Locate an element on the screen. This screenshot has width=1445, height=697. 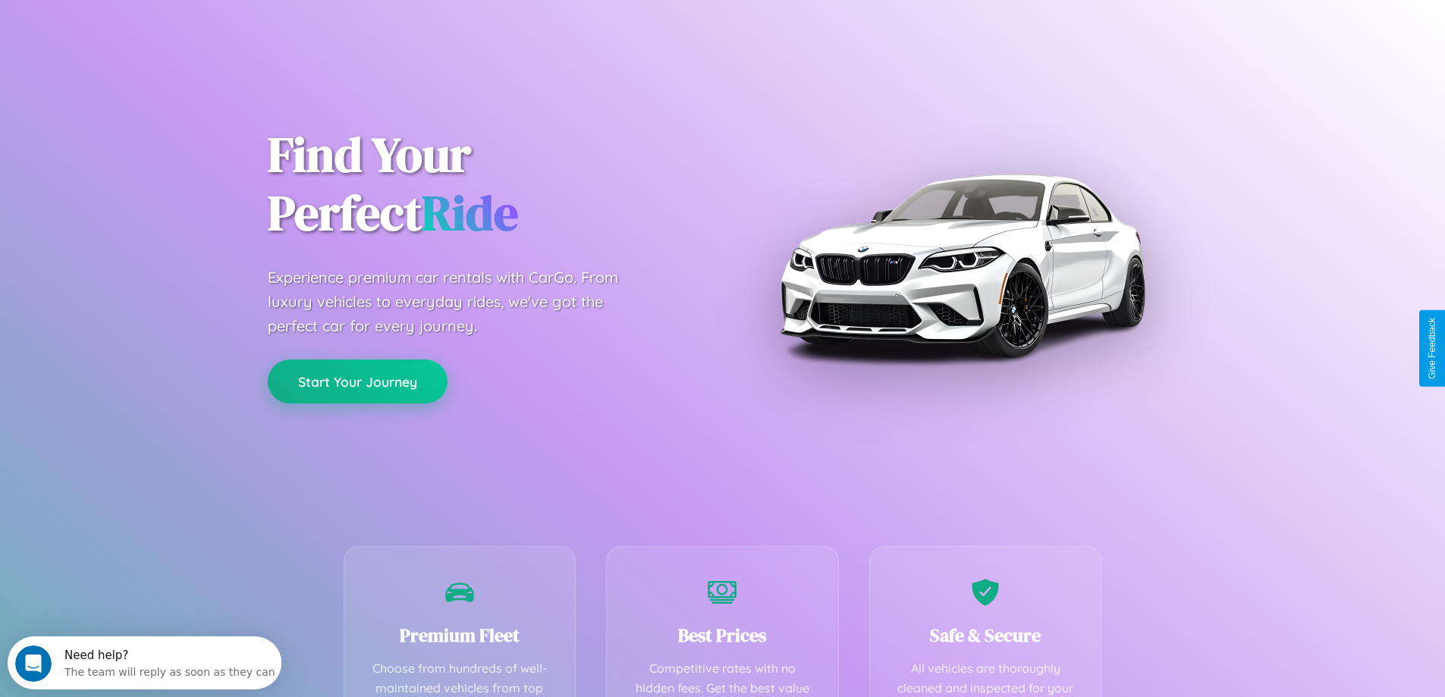
h1: Find Your Perfect is located at coordinates (484, 184).